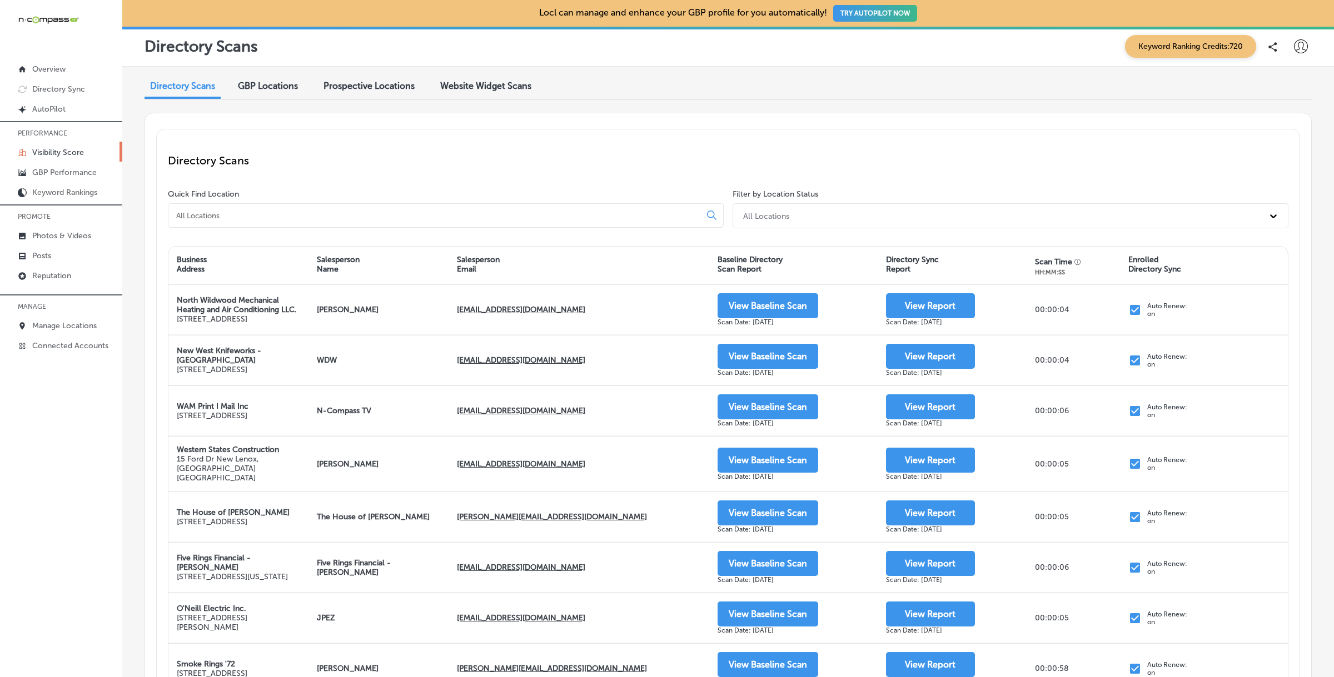 Image resolution: width=1334 pixels, height=677 pixels. What do you see at coordinates (64, 192) in the screenshot?
I see `p: Keyword Rankings` at bounding box center [64, 192].